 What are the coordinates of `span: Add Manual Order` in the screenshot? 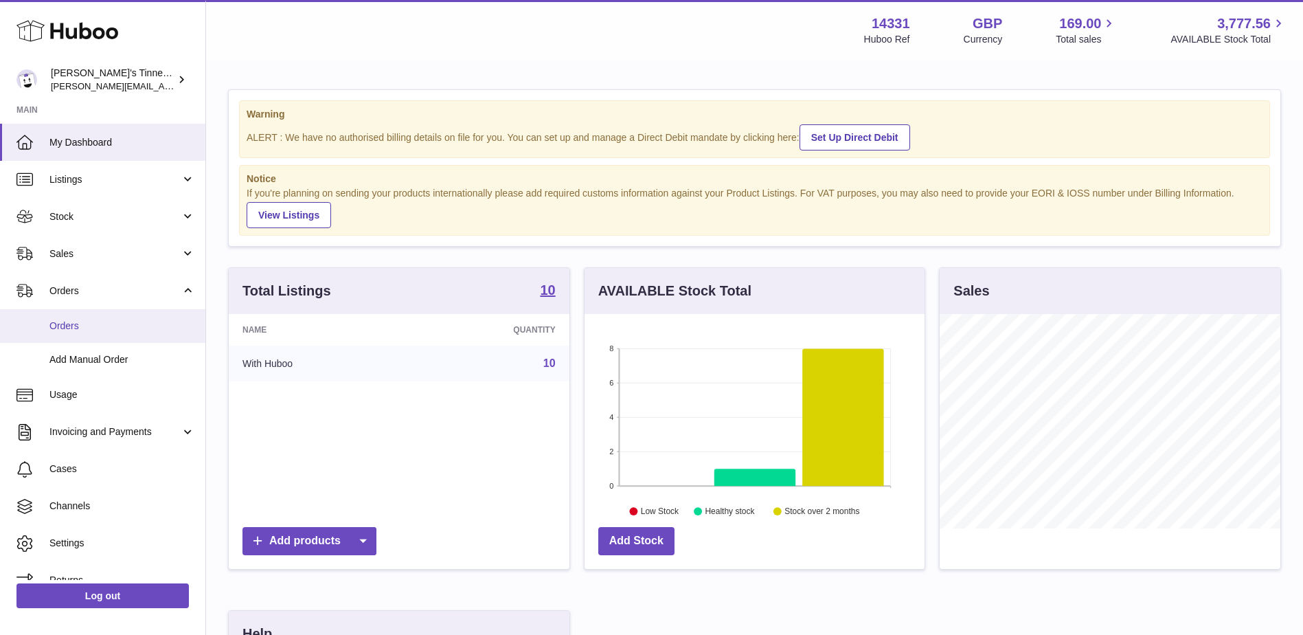 It's located at (122, 359).